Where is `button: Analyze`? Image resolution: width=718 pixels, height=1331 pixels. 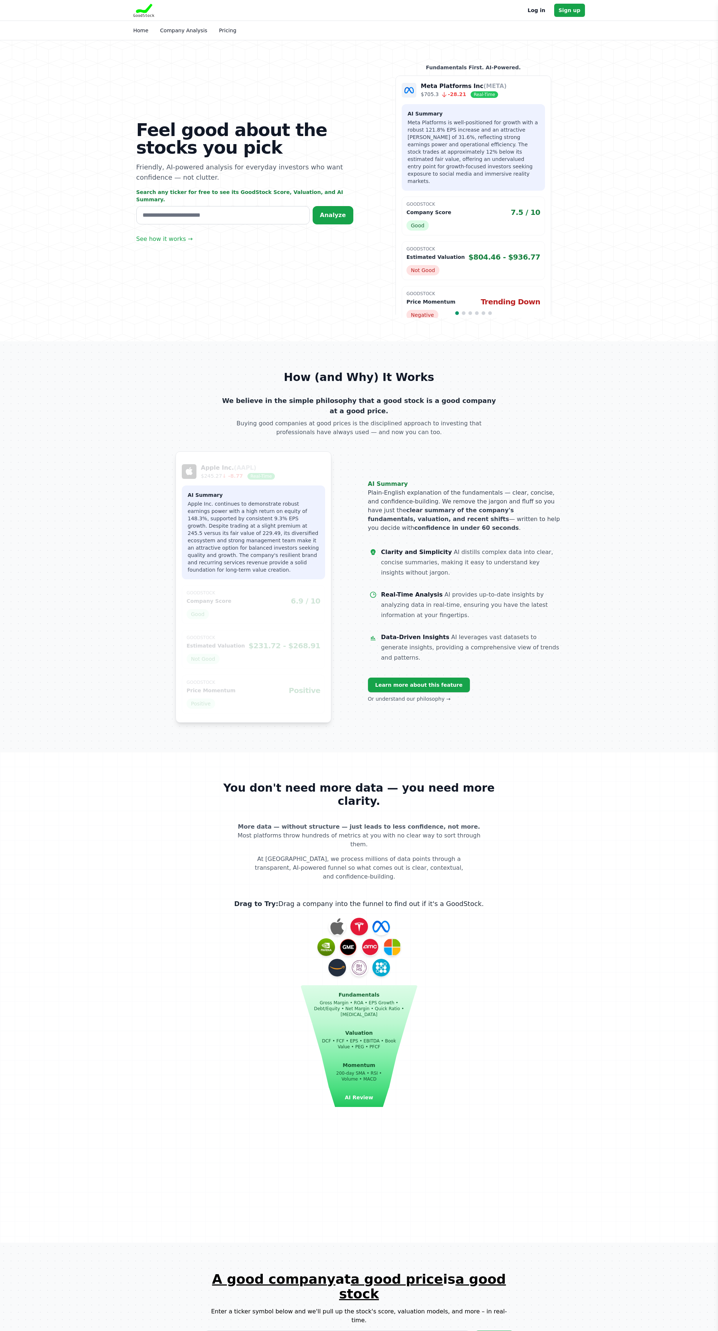
button: Analyze is located at coordinates (333, 215).